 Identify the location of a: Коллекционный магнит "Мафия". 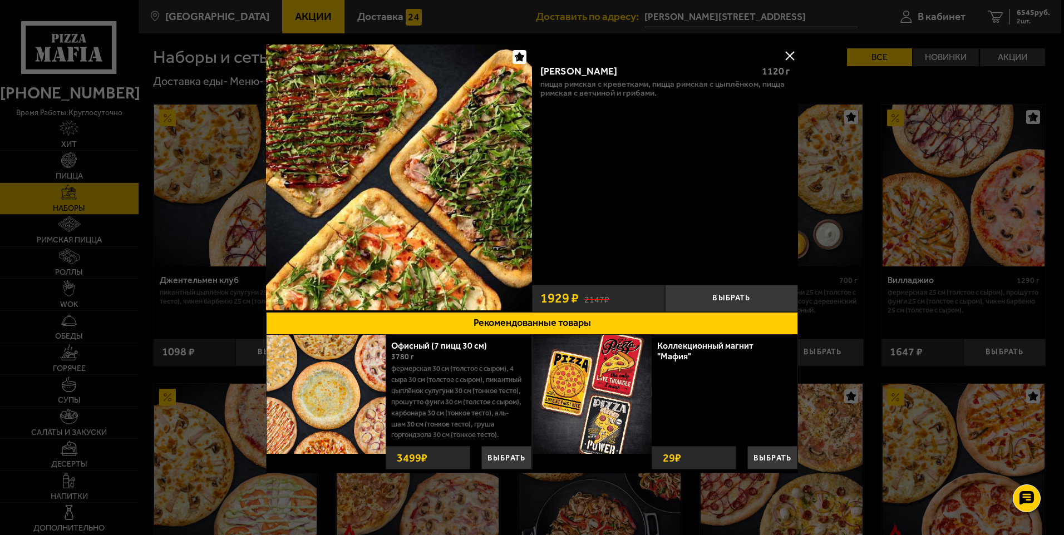
(705, 351).